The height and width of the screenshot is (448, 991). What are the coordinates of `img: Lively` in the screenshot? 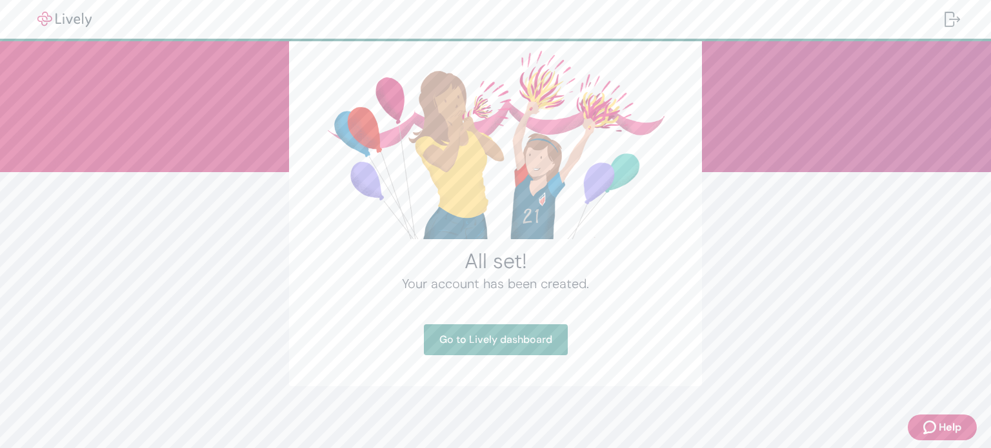 It's located at (65, 19).